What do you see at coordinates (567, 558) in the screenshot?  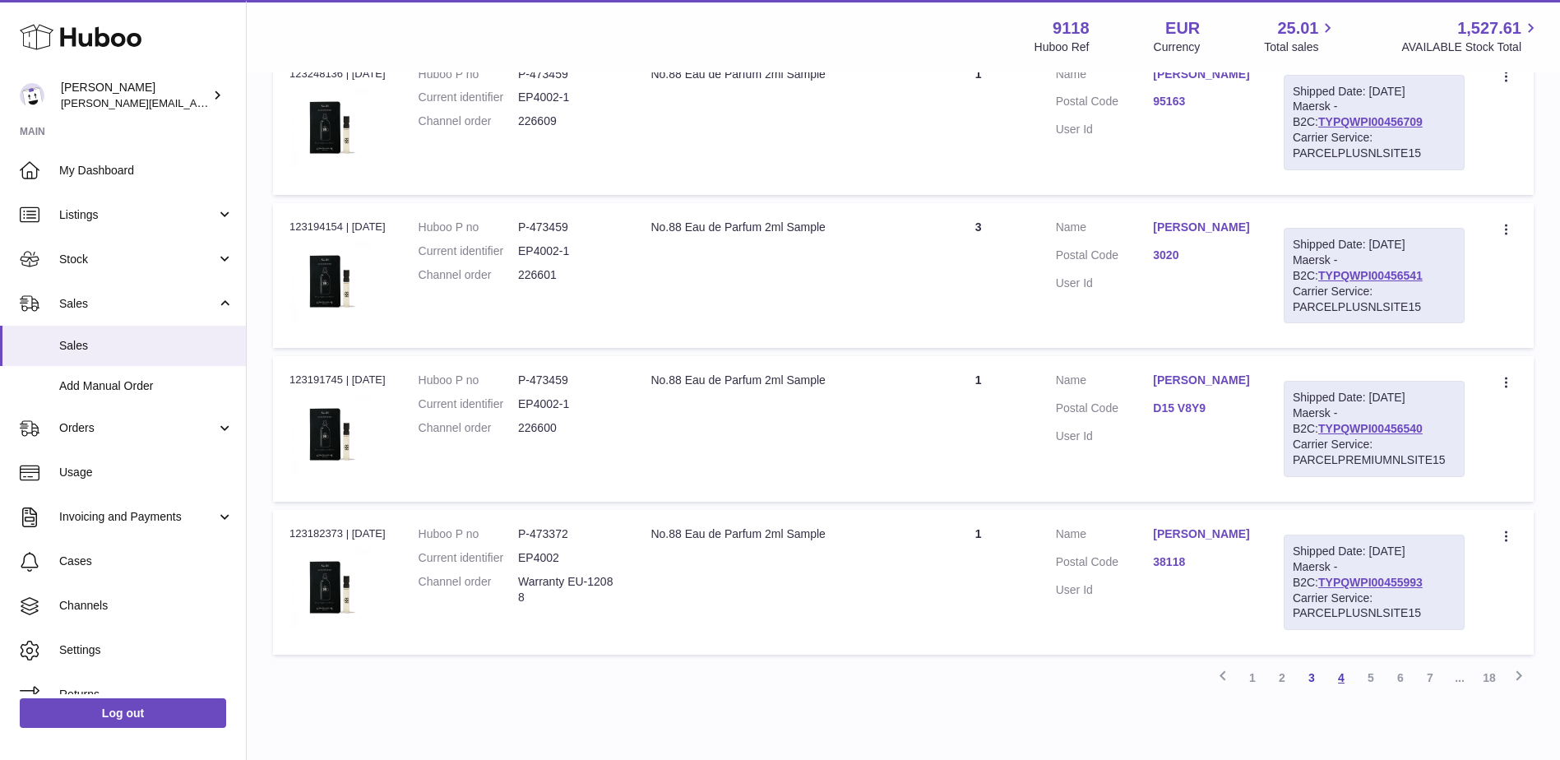 I see `dd: EP4002` at bounding box center [567, 558].